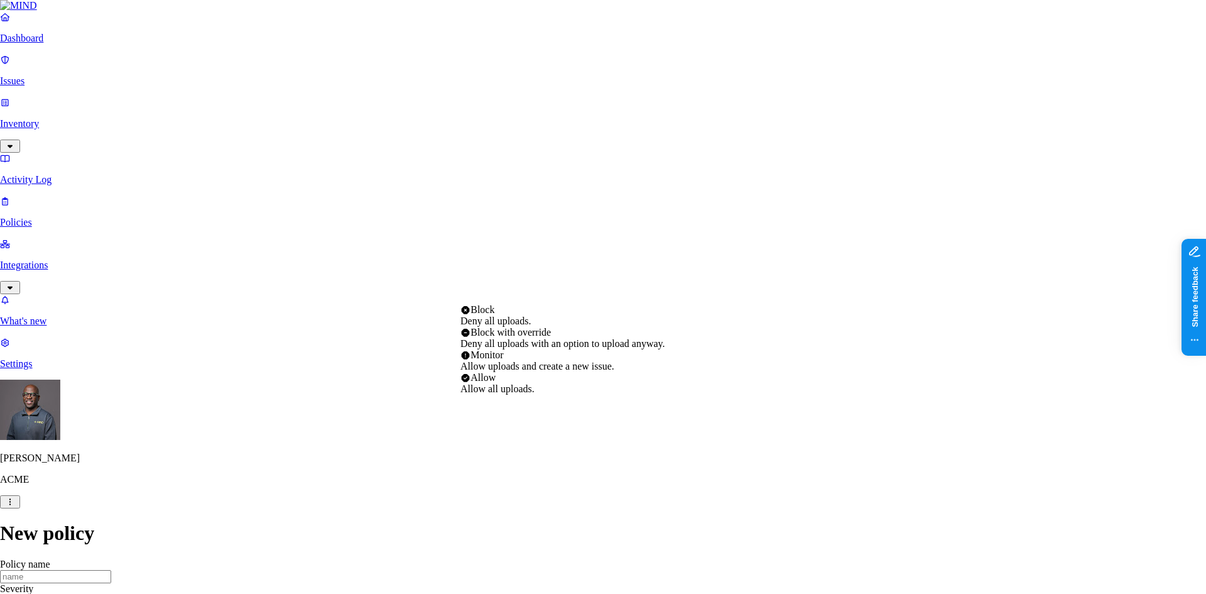 This screenshot has height=594, width=1206. Describe the element at coordinates (483, 377) in the screenshot. I see `span: Allow` at that location.